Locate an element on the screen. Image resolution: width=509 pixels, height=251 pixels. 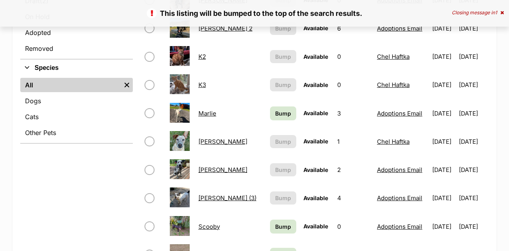
div: Closing message in is located at coordinates (477, 13).